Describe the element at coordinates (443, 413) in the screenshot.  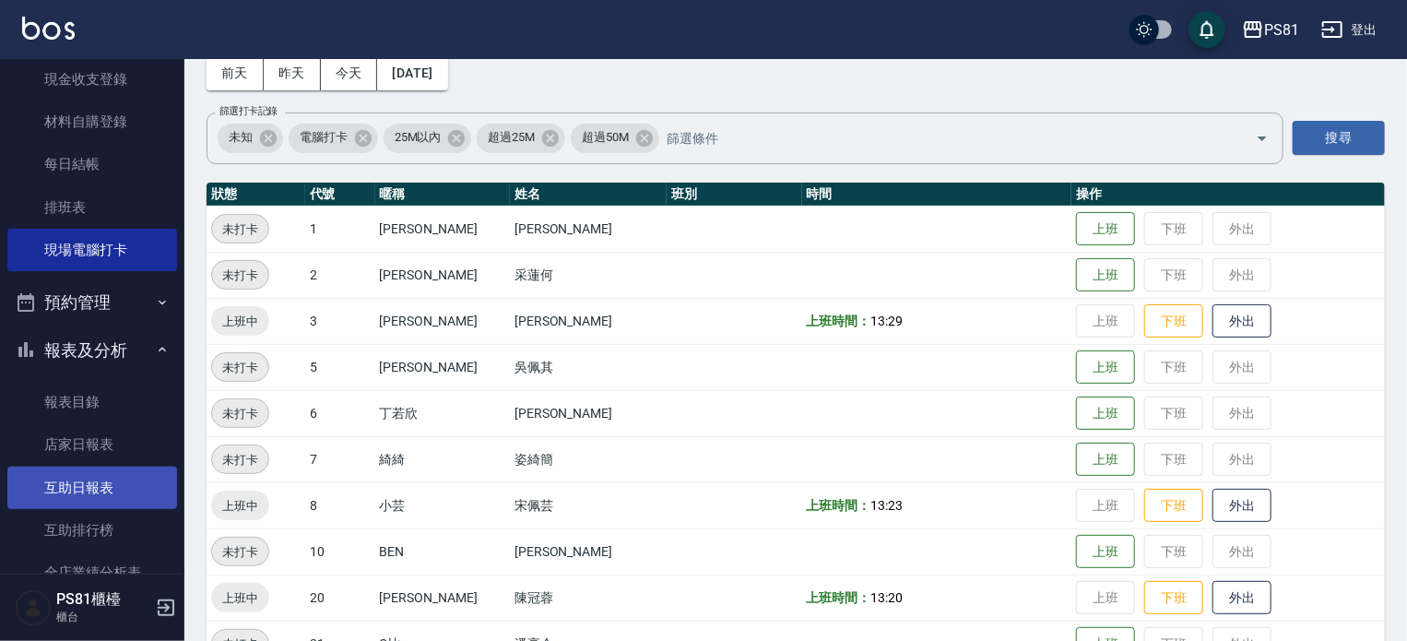
I see `td: 丁若欣` at that location.